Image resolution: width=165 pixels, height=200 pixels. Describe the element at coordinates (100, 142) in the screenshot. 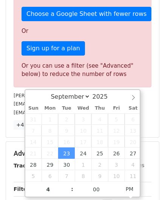

I see `span: September 18, 2025` at that location.